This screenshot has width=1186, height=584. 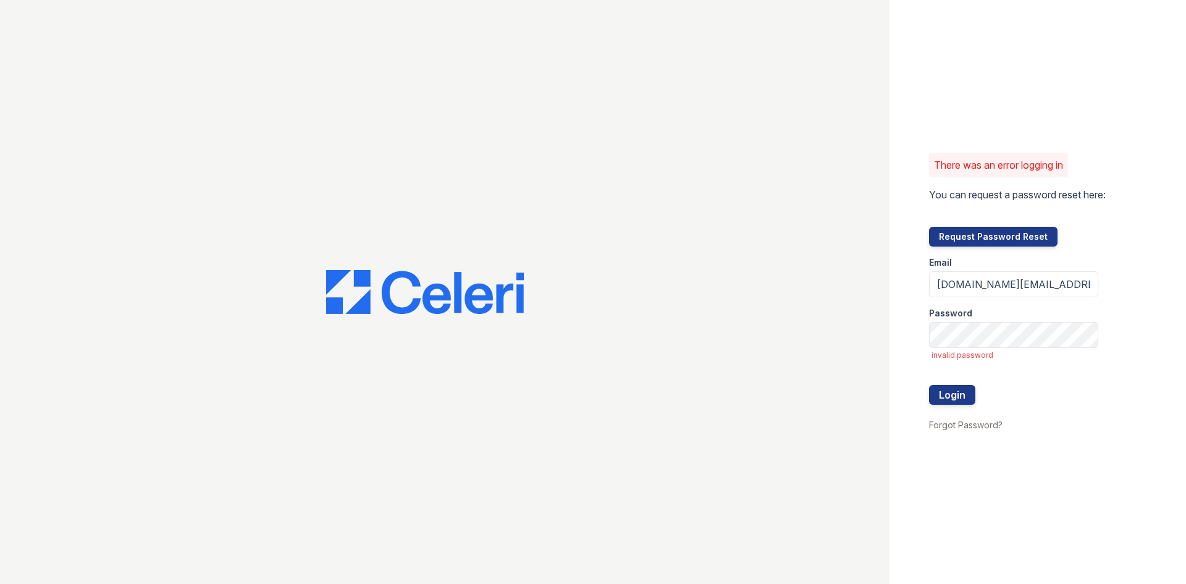 What do you see at coordinates (998, 165) in the screenshot?
I see `p: There was an error logging in` at bounding box center [998, 165].